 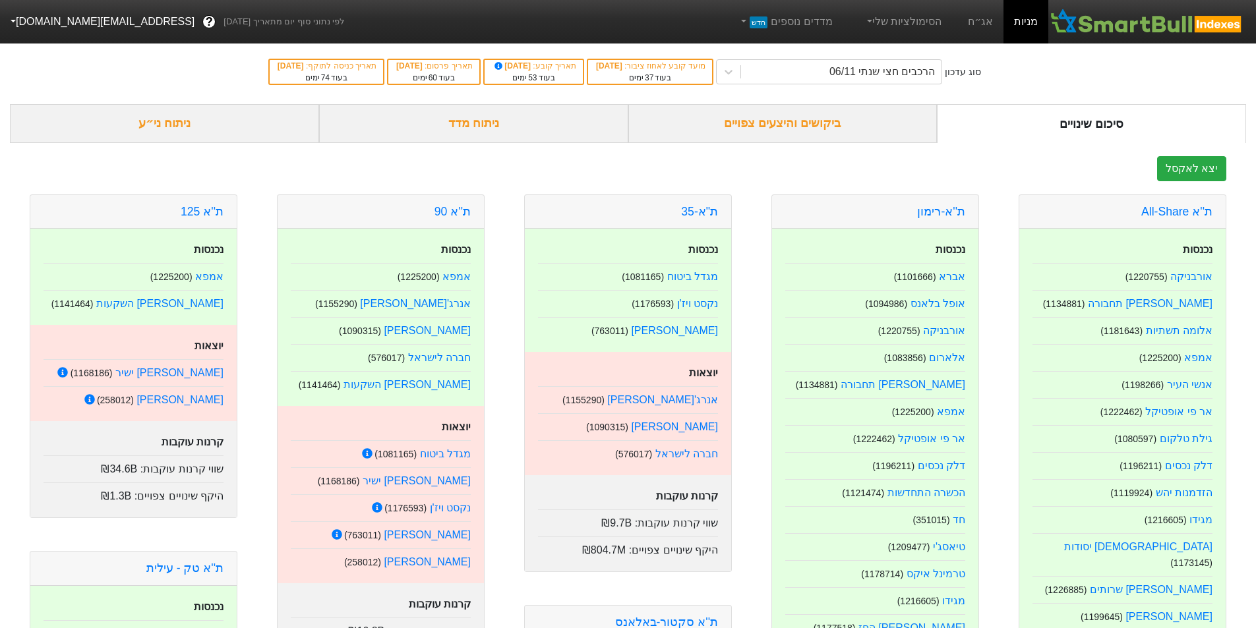 What do you see at coordinates (452, 212) in the screenshot?
I see `a: ת''א 90` at bounding box center [452, 212].